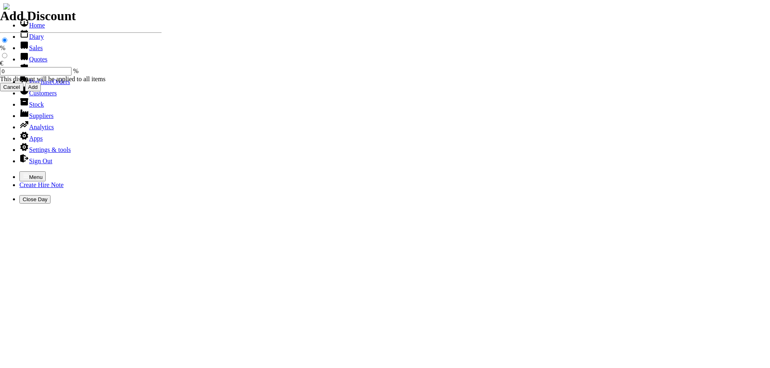 This screenshot has width=770, height=368. I want to click on a: Suppliers, so click(36, 116).